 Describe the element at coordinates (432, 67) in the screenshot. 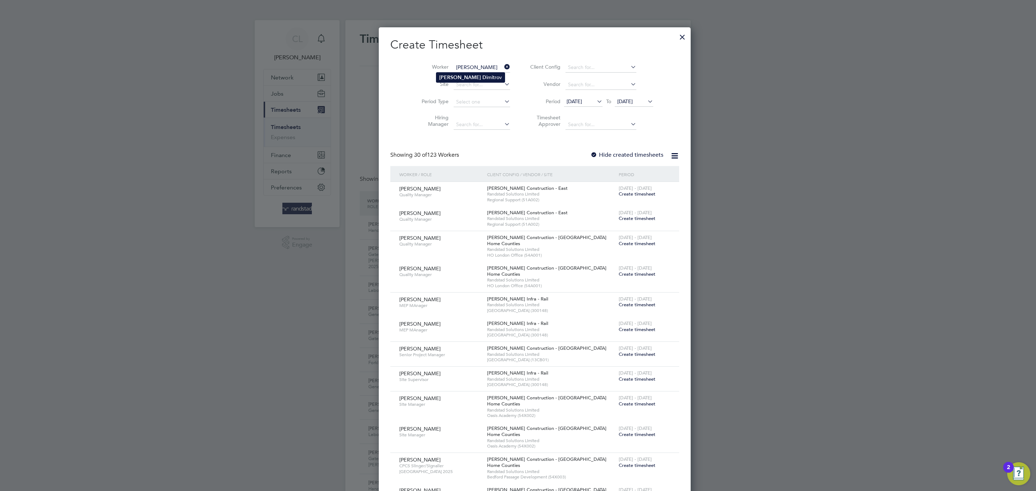

I see `label: Worker` at that location.